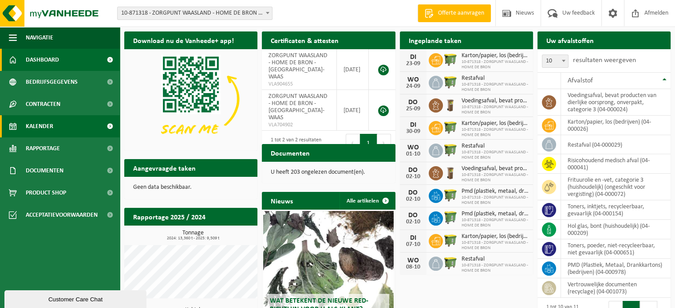 This screenshot has height=308, width=675. What do you see at coordinates (384, 143) in the screenshot?
I see `button: Next` at bounding box center [384, 143].